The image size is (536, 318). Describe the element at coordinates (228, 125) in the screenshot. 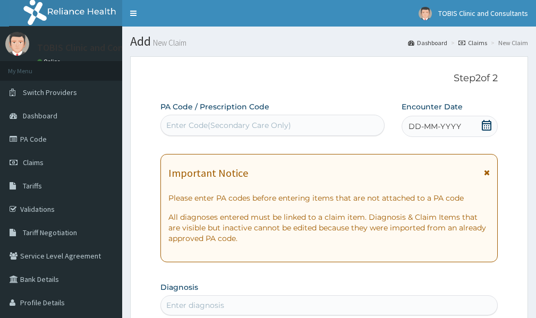

I see `div: Enter Code(Secondary Care Only)` at that location.